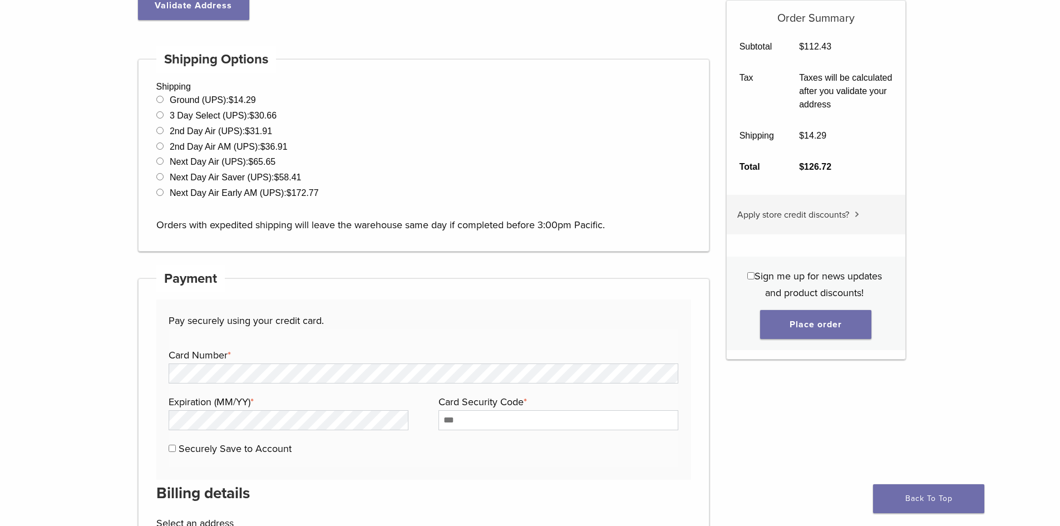  Describe the element at coordinates (258, 131) in the screenshot. I see `bdi: 31.91` at that location.